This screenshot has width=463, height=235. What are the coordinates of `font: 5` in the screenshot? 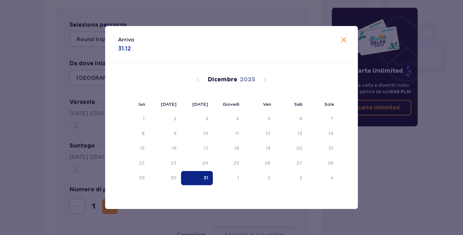 It's located at (269, 119).